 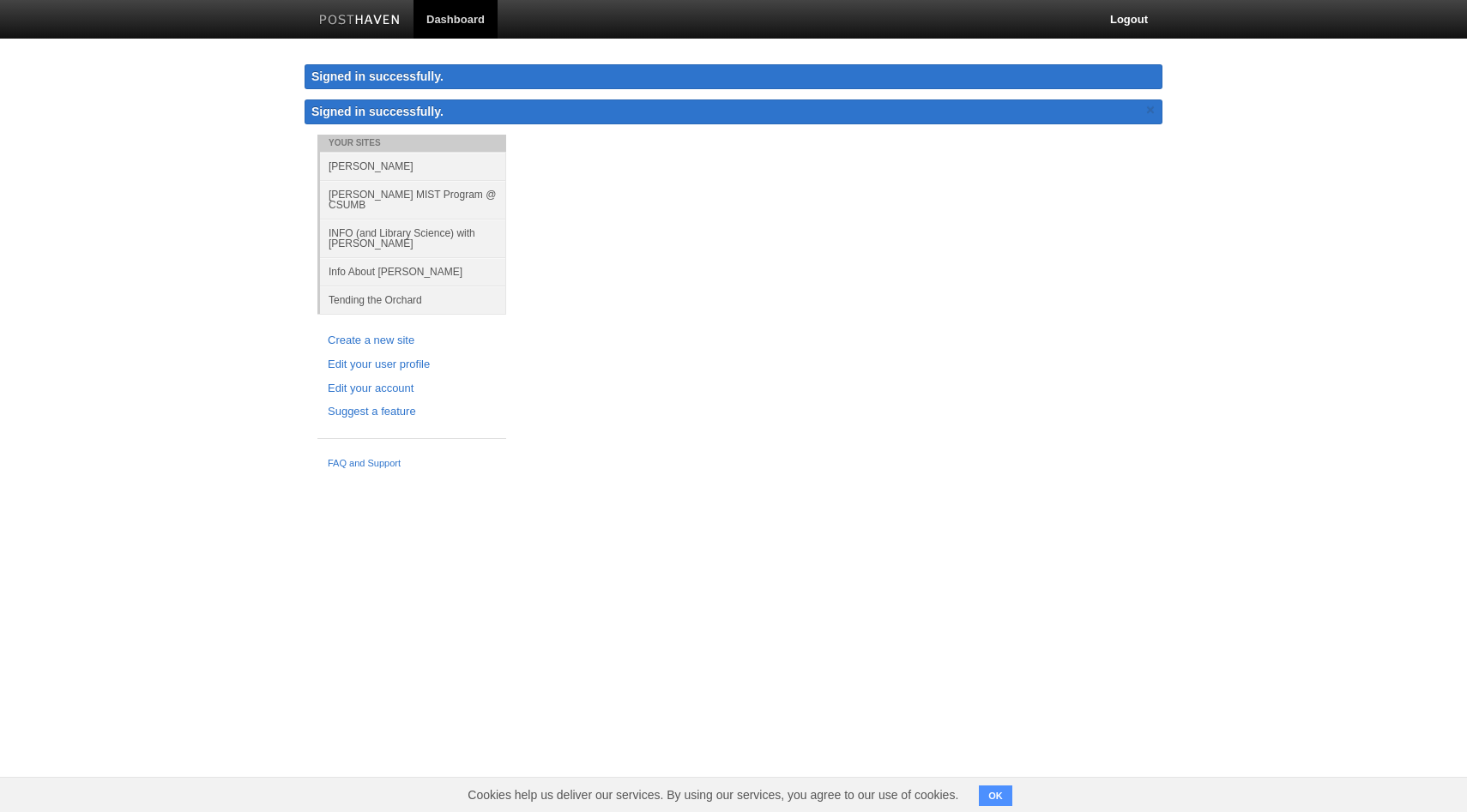 What do you see at coordinates (412, 464) in the screenshot?
I see `a: FAQ and Support` at bounding box center [412, 464].